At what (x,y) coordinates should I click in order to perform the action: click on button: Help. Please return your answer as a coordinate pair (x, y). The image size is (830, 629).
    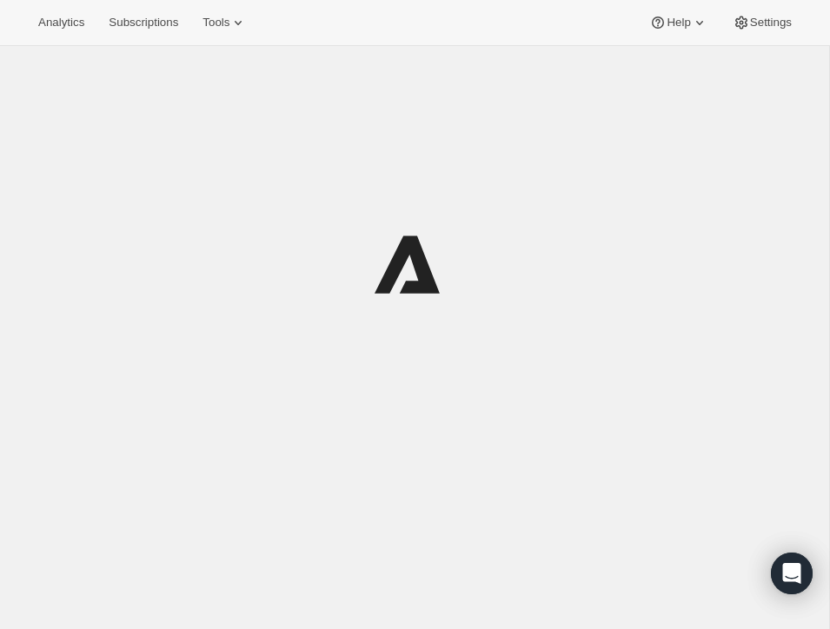
    Looking at the image, I should click on (678, 23).